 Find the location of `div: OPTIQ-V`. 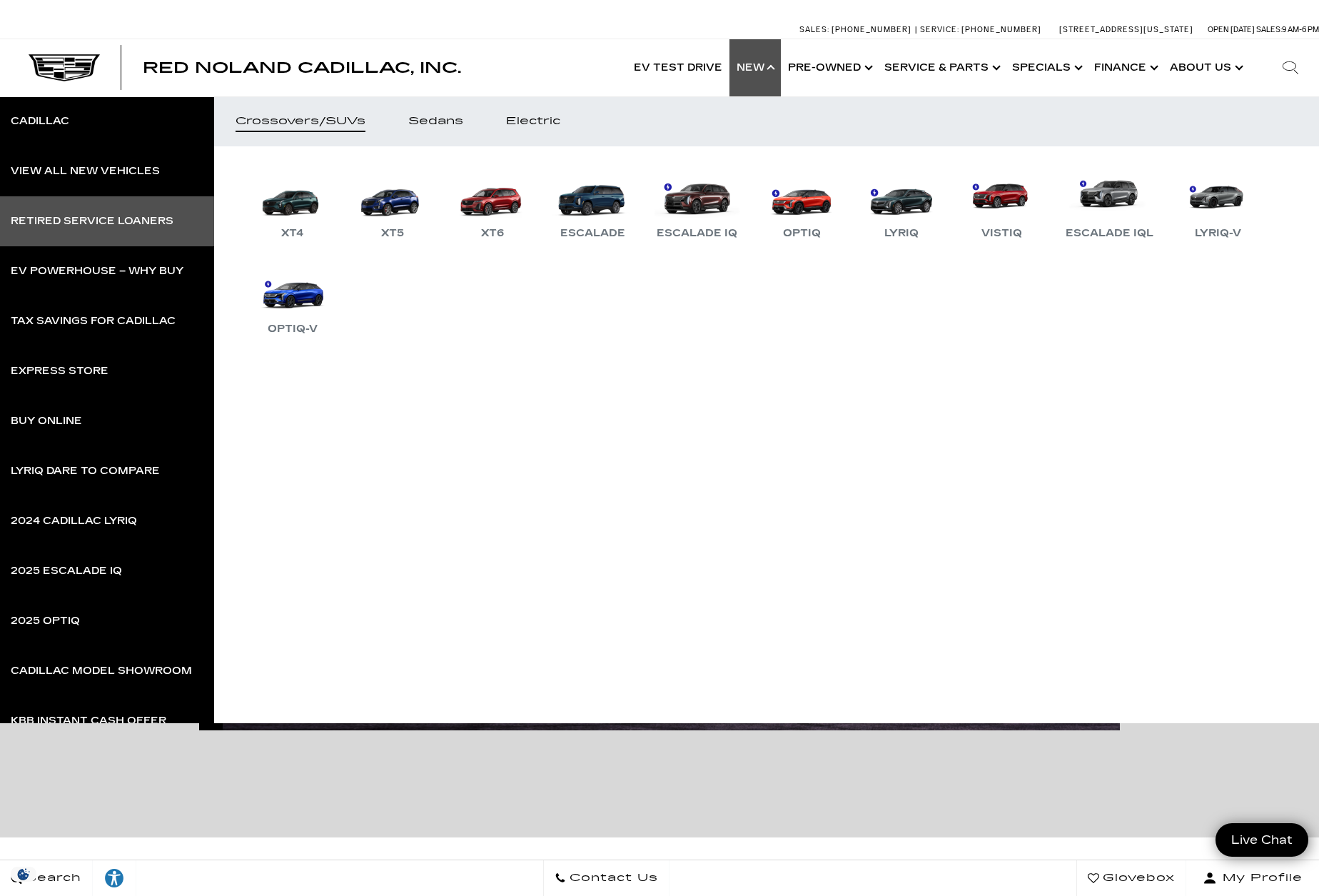

div: OPTIQ-V is located at coordinates (292, 329).